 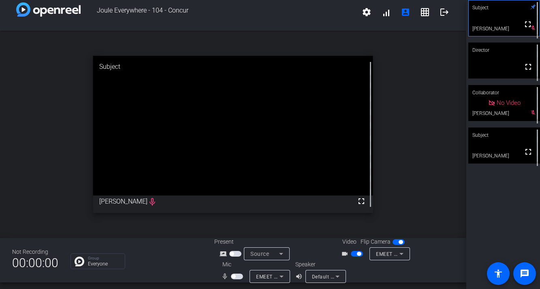 What do you see at coordinates (224, 254) in the screenshot?
I see `mat-icon: screen_share_outline` at bounding box center [224, 254].